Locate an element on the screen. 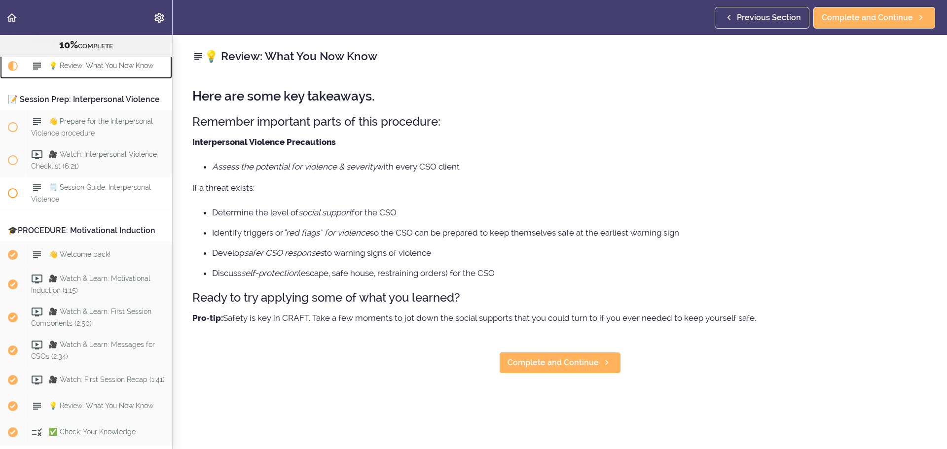  em: social support is located at coordinates (325, 213).